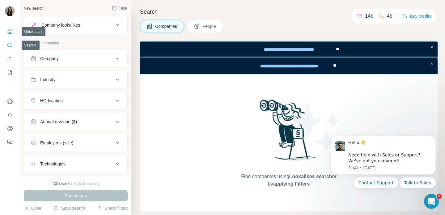  I want to click on button: Company, so click(76, 58).